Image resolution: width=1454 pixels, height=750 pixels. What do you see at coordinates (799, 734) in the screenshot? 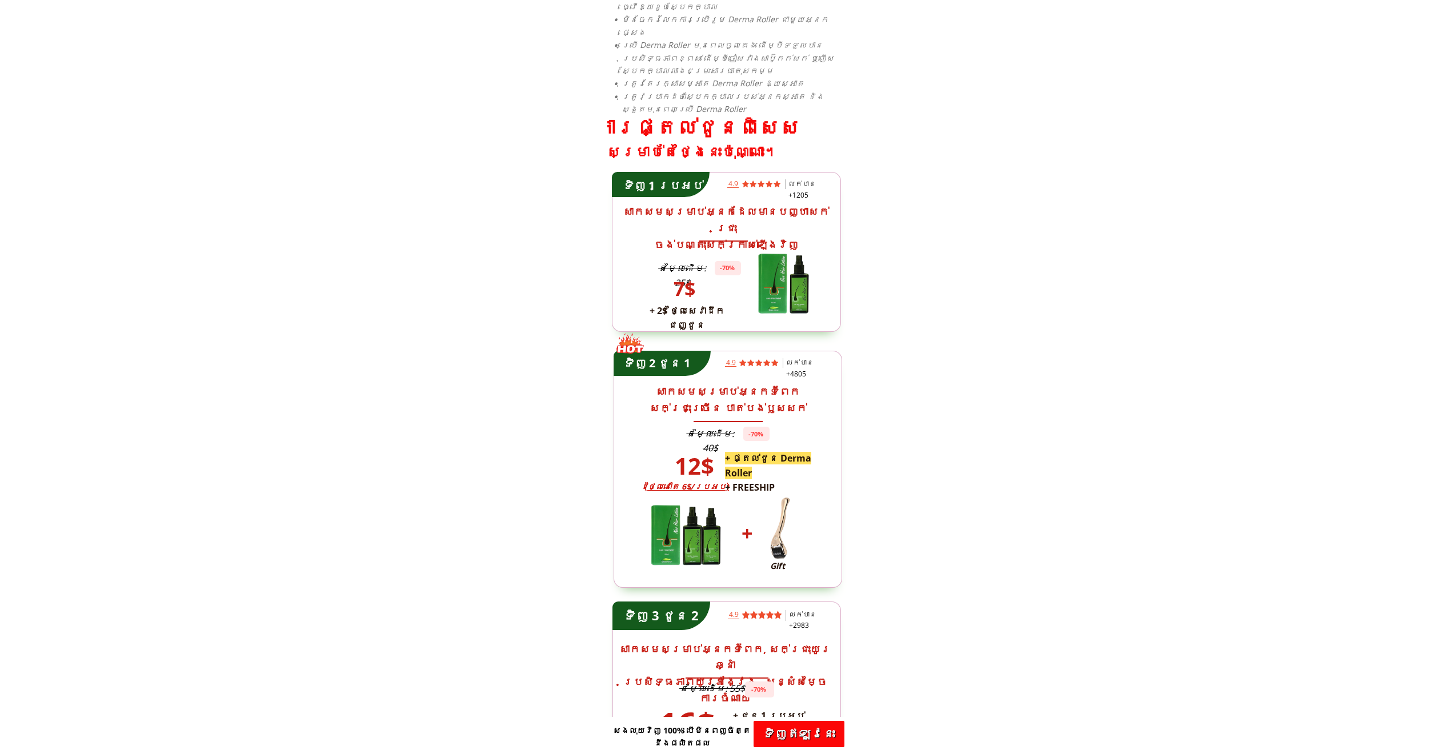
I see `p: ទិញ​ឥឡូវនេះ` at bounding box center [799, 734].